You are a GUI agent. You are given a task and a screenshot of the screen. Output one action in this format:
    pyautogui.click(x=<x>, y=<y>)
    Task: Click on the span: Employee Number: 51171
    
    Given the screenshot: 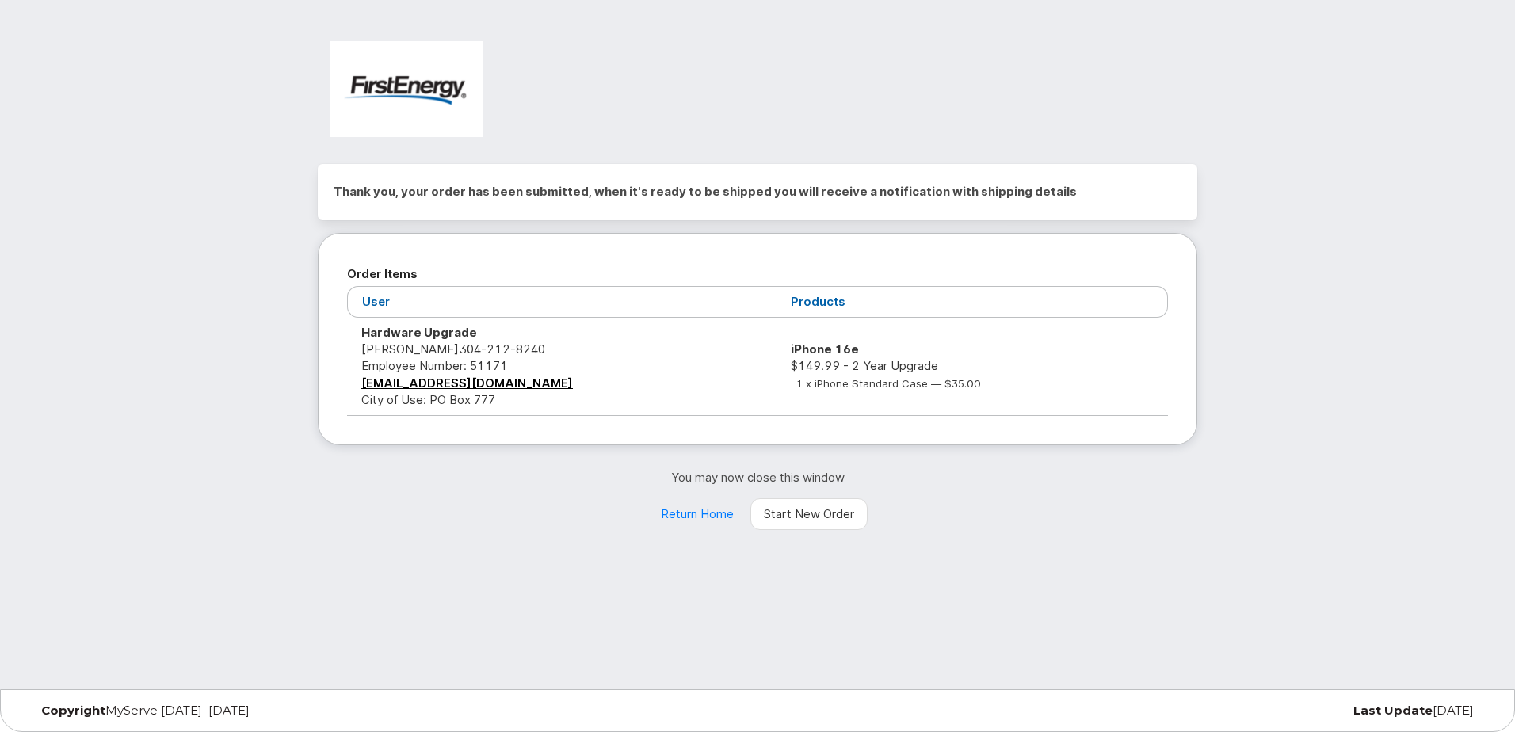 What is the action you would take?
    pyautogui.click(x=434, y=365)
    